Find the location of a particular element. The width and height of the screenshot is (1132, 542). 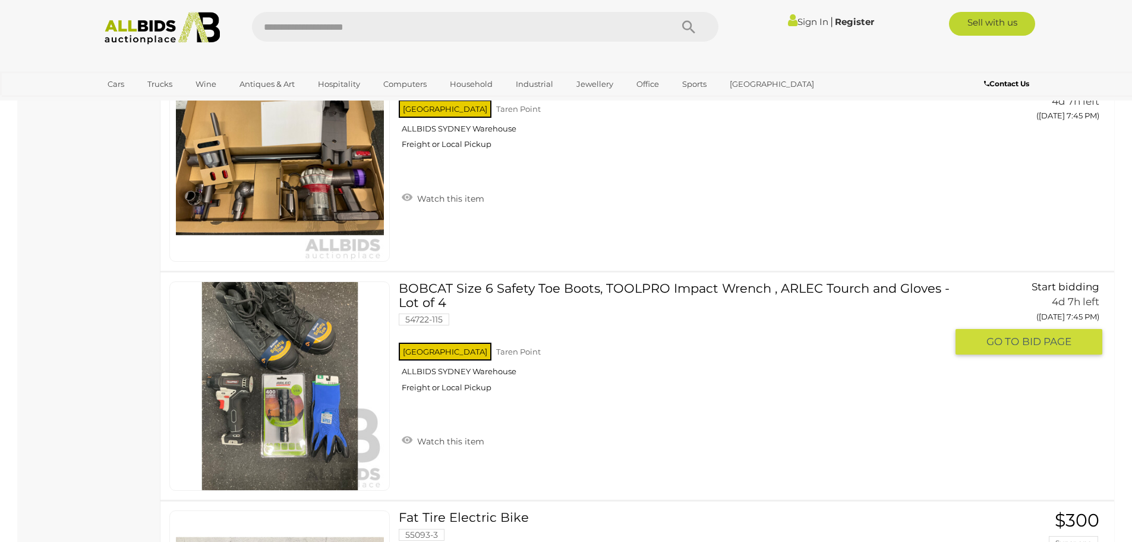

a: Contact Us is located at coordinates (1008, 84).